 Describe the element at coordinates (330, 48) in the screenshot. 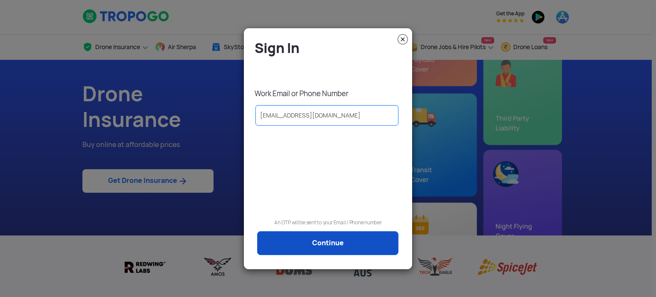

I see `h4: Sign In` at that location.